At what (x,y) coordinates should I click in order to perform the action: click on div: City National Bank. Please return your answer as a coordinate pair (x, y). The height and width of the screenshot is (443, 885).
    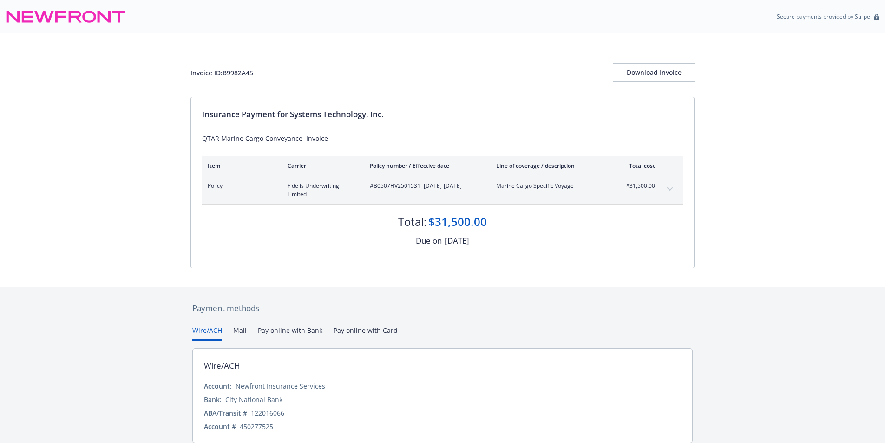
    Looking at the image, I should click on (254, 399).